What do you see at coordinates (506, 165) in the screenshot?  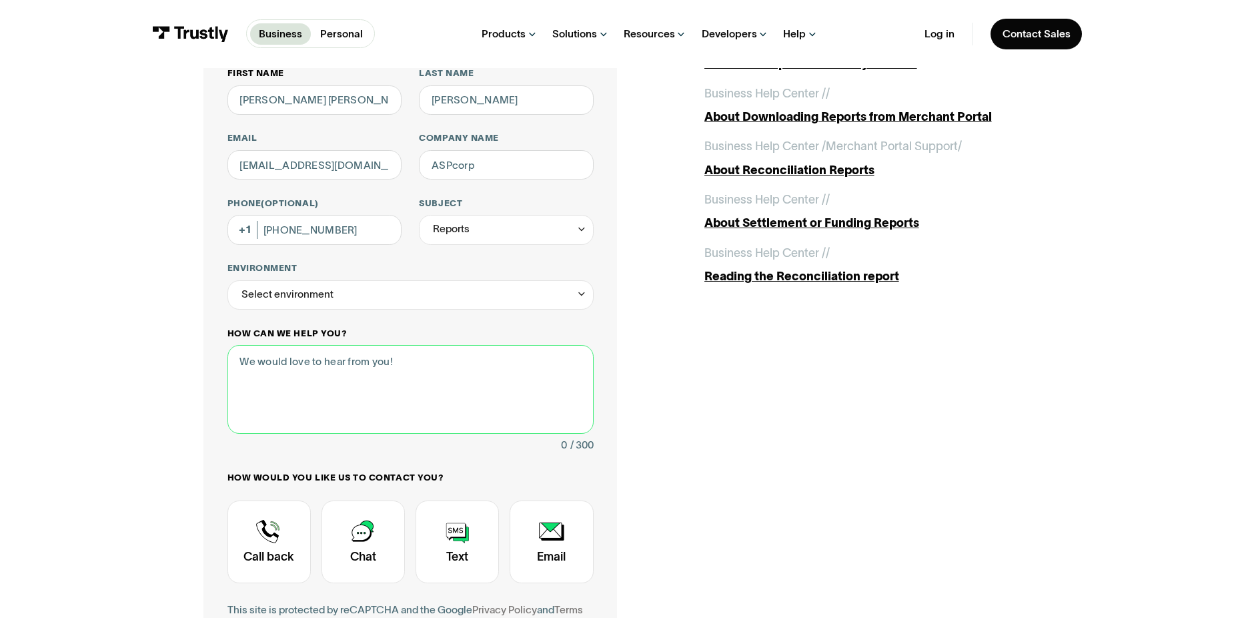 I see `input: ASPcorp` at bounding box center [506, 165].